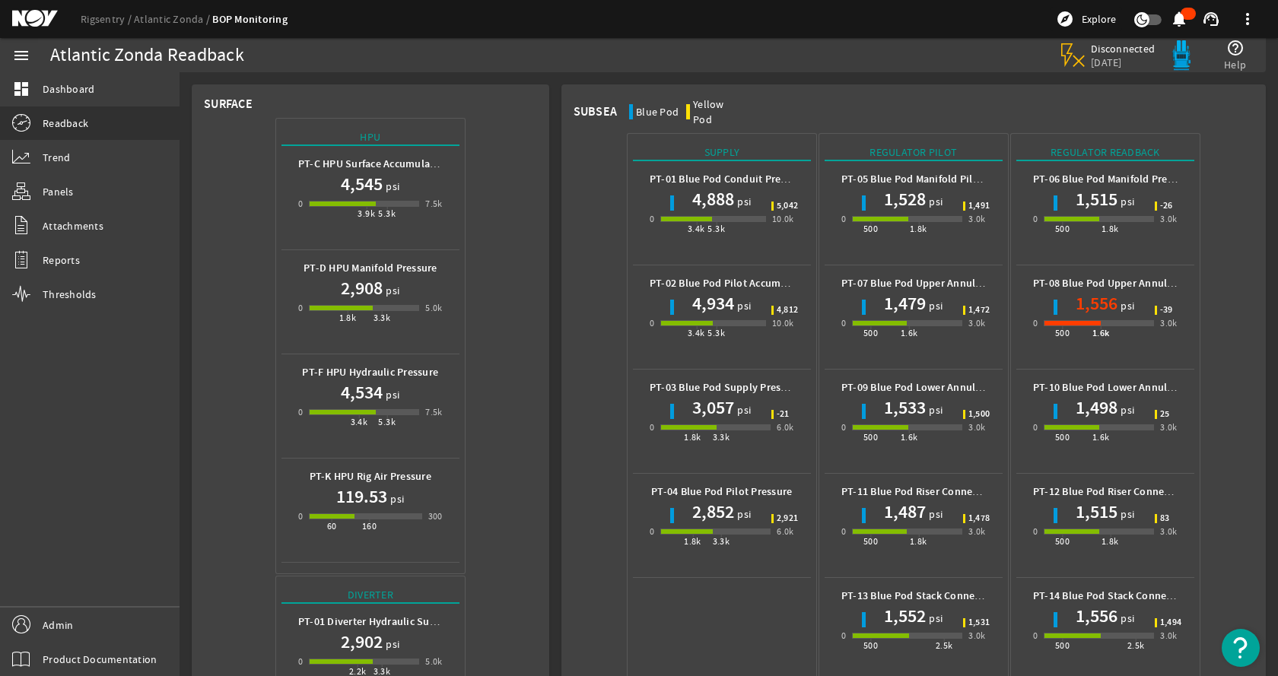  Describe the element at coordinates (1165, 415) in the screenshot. I see `span: 25` at that location.